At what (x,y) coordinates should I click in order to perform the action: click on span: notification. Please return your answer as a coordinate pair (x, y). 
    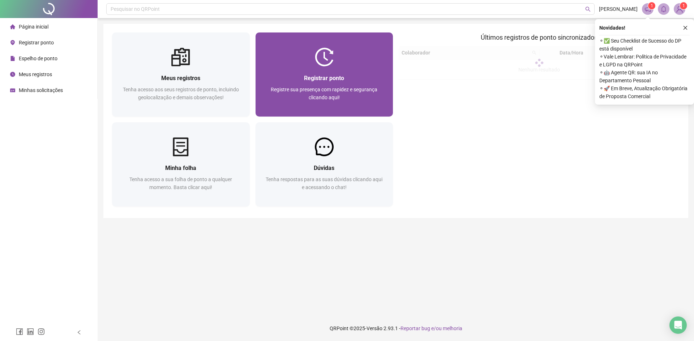
    Looking at the image, I should click on (648, 9).